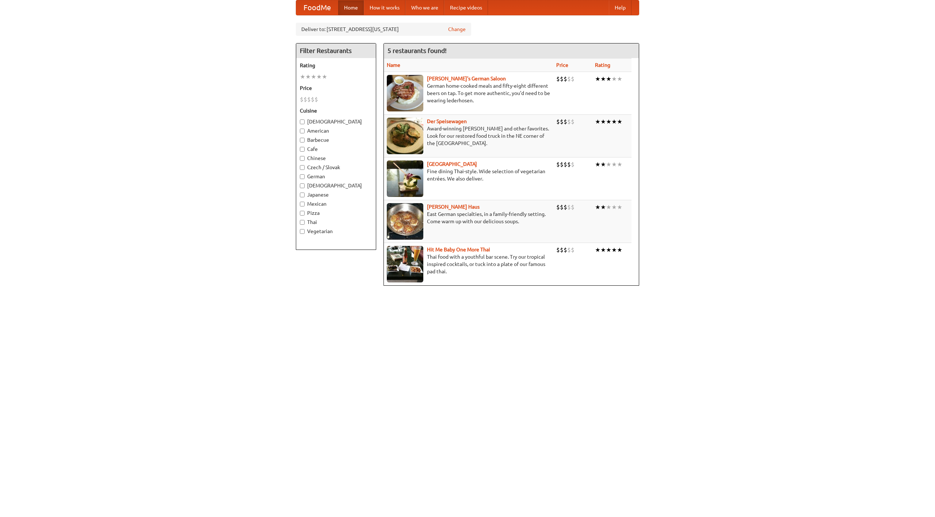 Image resolution: width=935 pixels, height=517 pixels. Describe the element at coordinates (336, 65) in the screenshot. I see `h5: Rating` at that location.